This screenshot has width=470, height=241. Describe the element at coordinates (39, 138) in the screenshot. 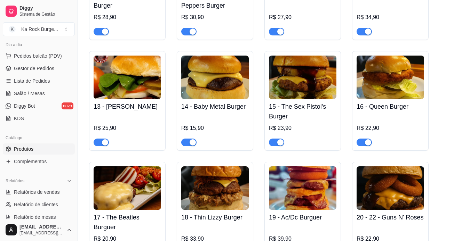

I see `div: Catálogo` at that location.